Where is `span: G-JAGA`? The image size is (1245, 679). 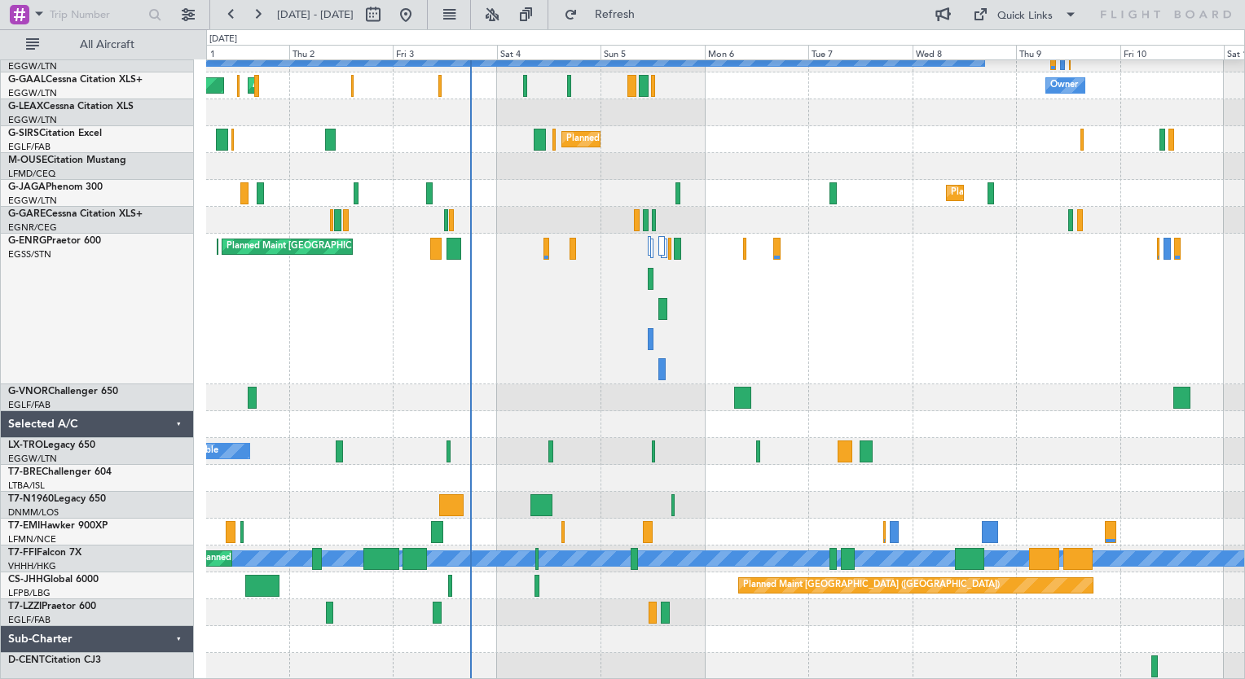
span: G-JAGA is located at coordinates (27, 187).